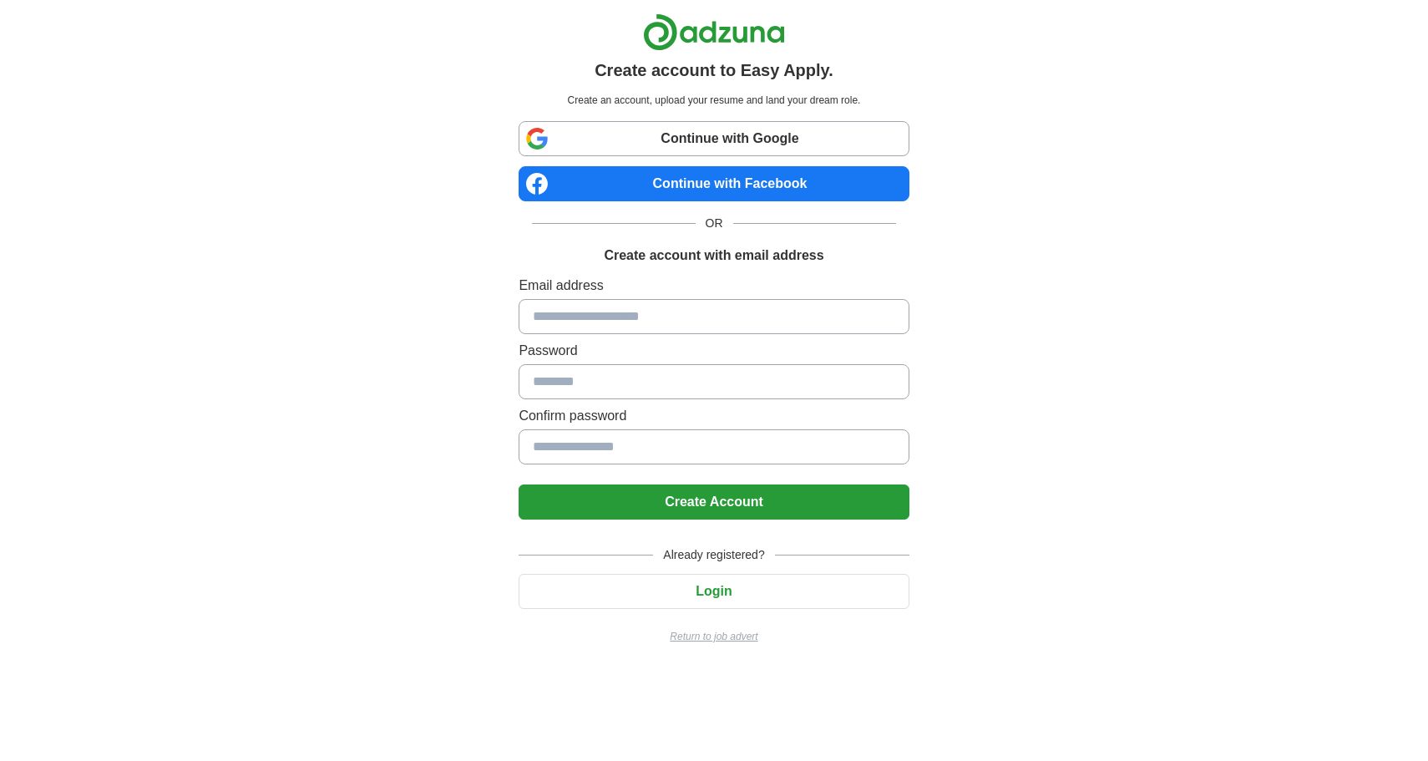 The width and height of the screenshot is (1428, 761). Describe the element at coordinates (713, 255) in the screenshot. I see `h1: Create account with email address` at that location.